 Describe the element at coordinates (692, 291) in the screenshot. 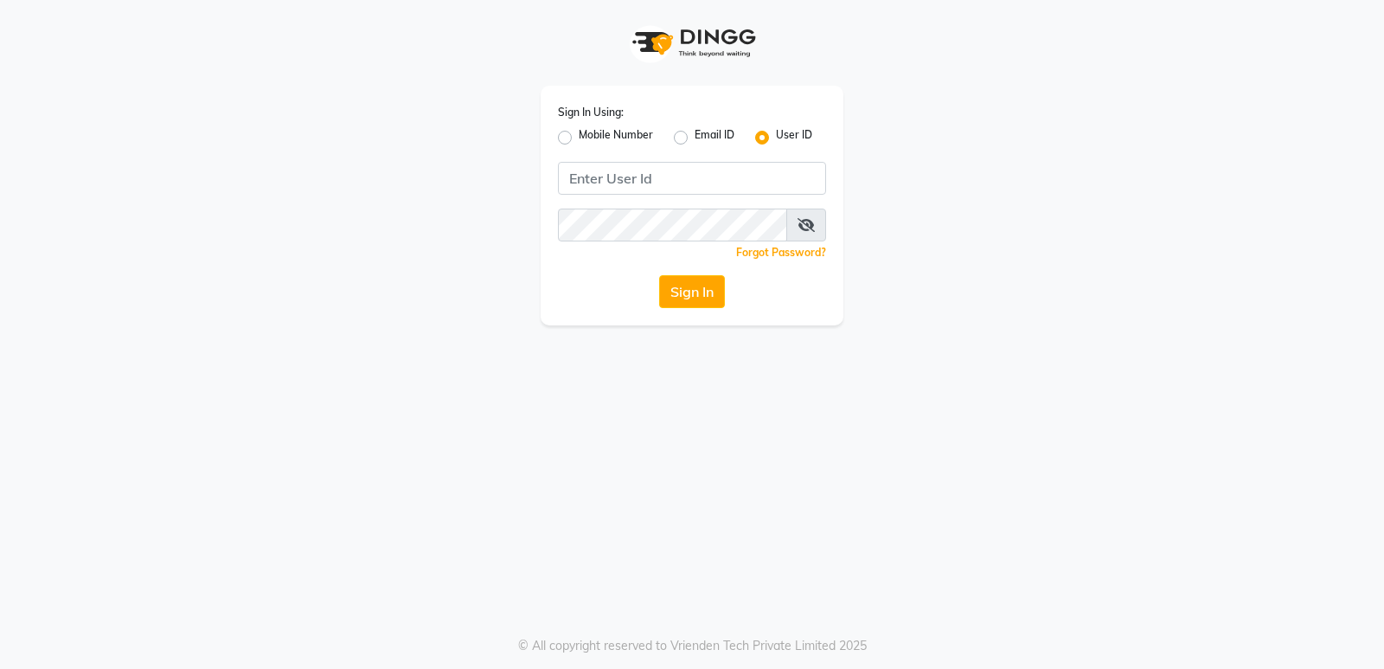

I see `button: Sign In` at that location.